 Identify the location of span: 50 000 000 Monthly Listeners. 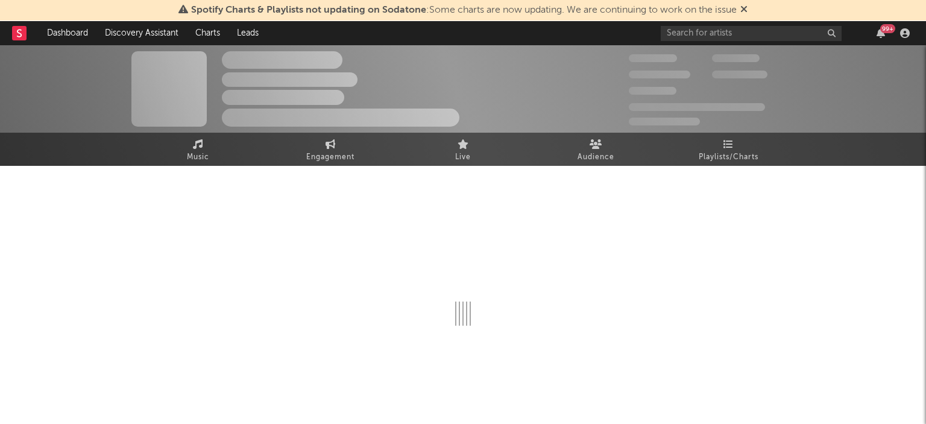
(697, 107).